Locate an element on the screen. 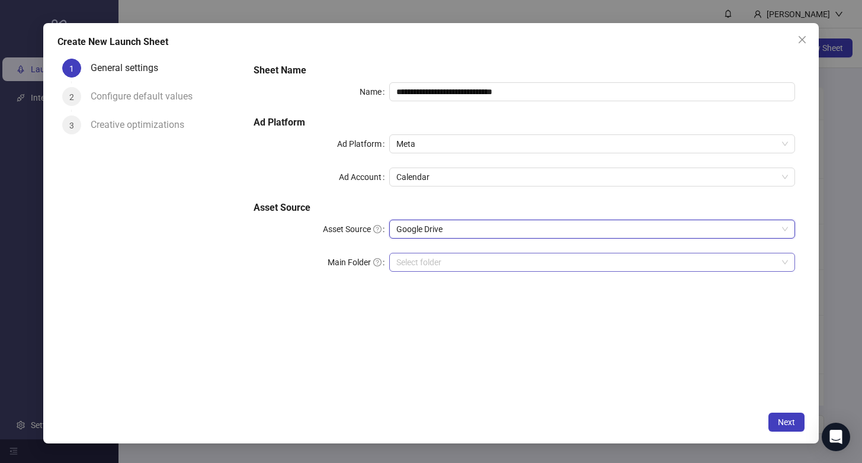  div: Configure default values is located at coordinates (146, 97).